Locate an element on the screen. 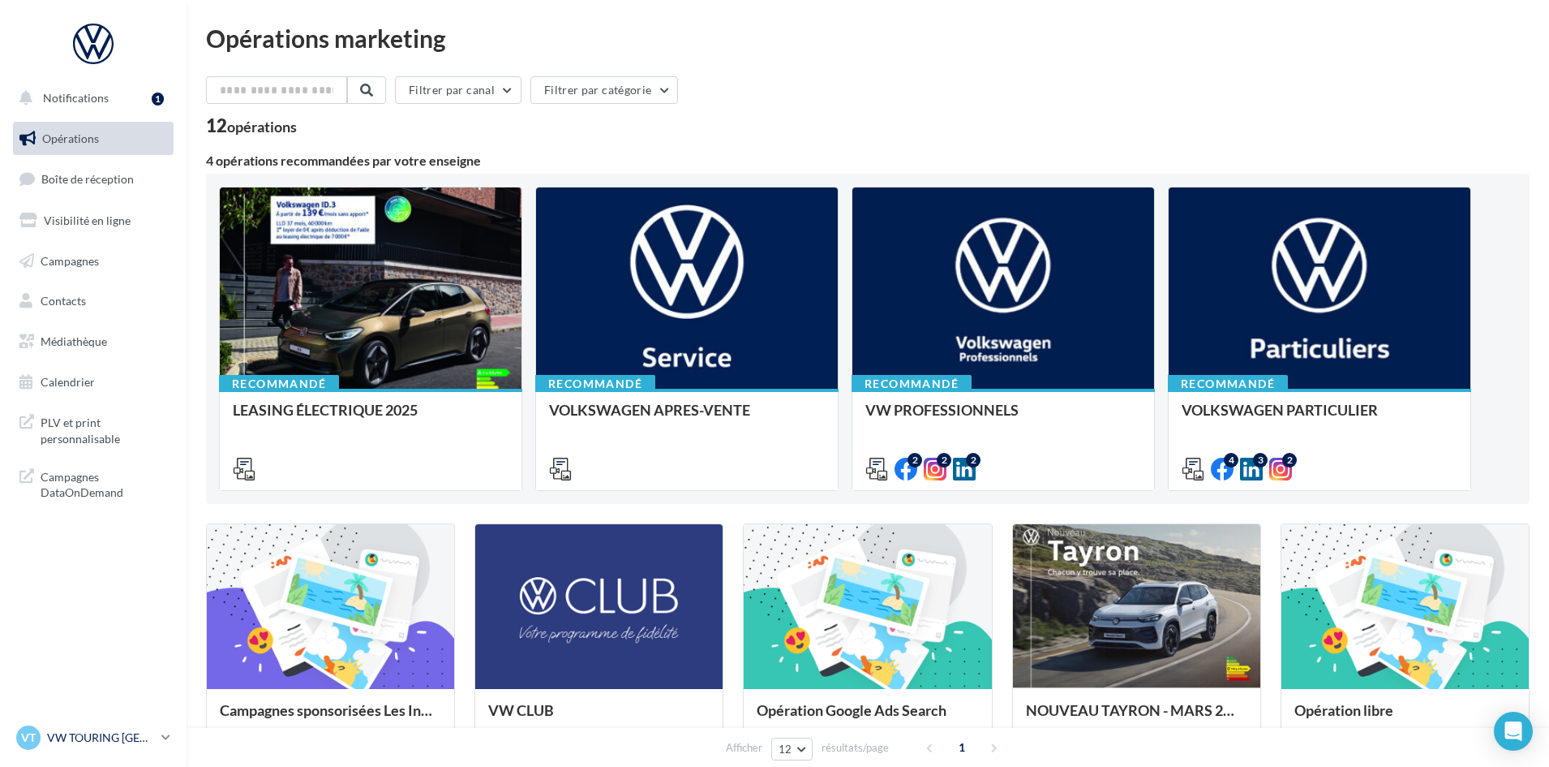  div: Opération Google Ads Search is located at coordinates (867, 718).